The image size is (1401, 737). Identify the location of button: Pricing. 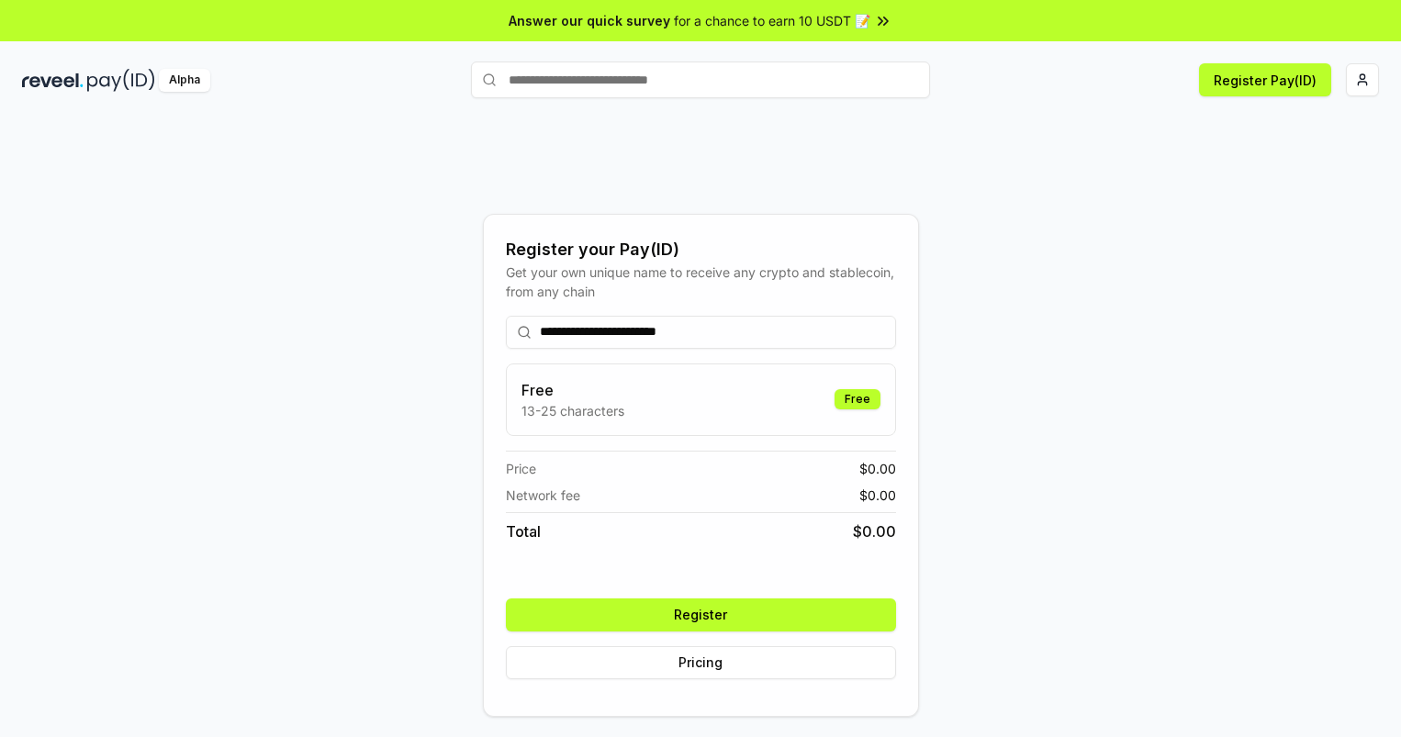
(700, 663).